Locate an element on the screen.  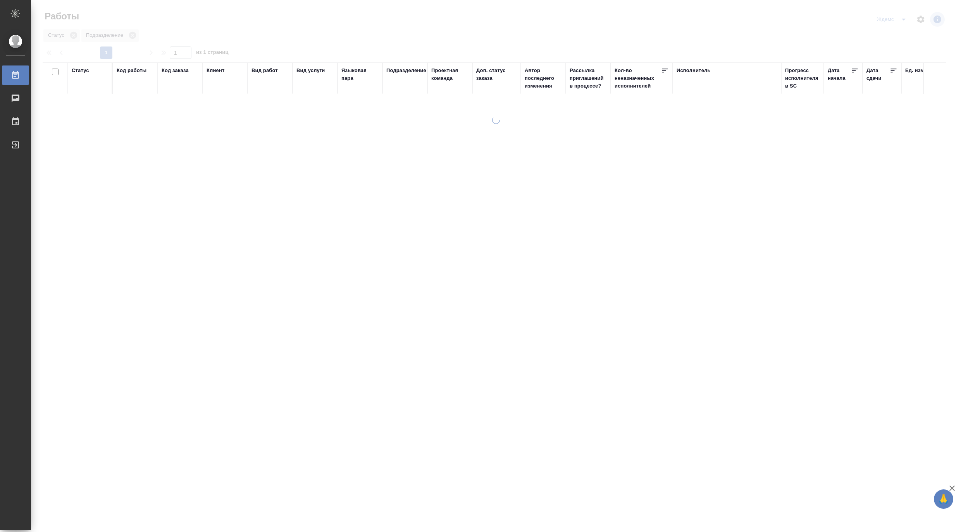
div: Дата сдачи is located at coordinates (878, 74).